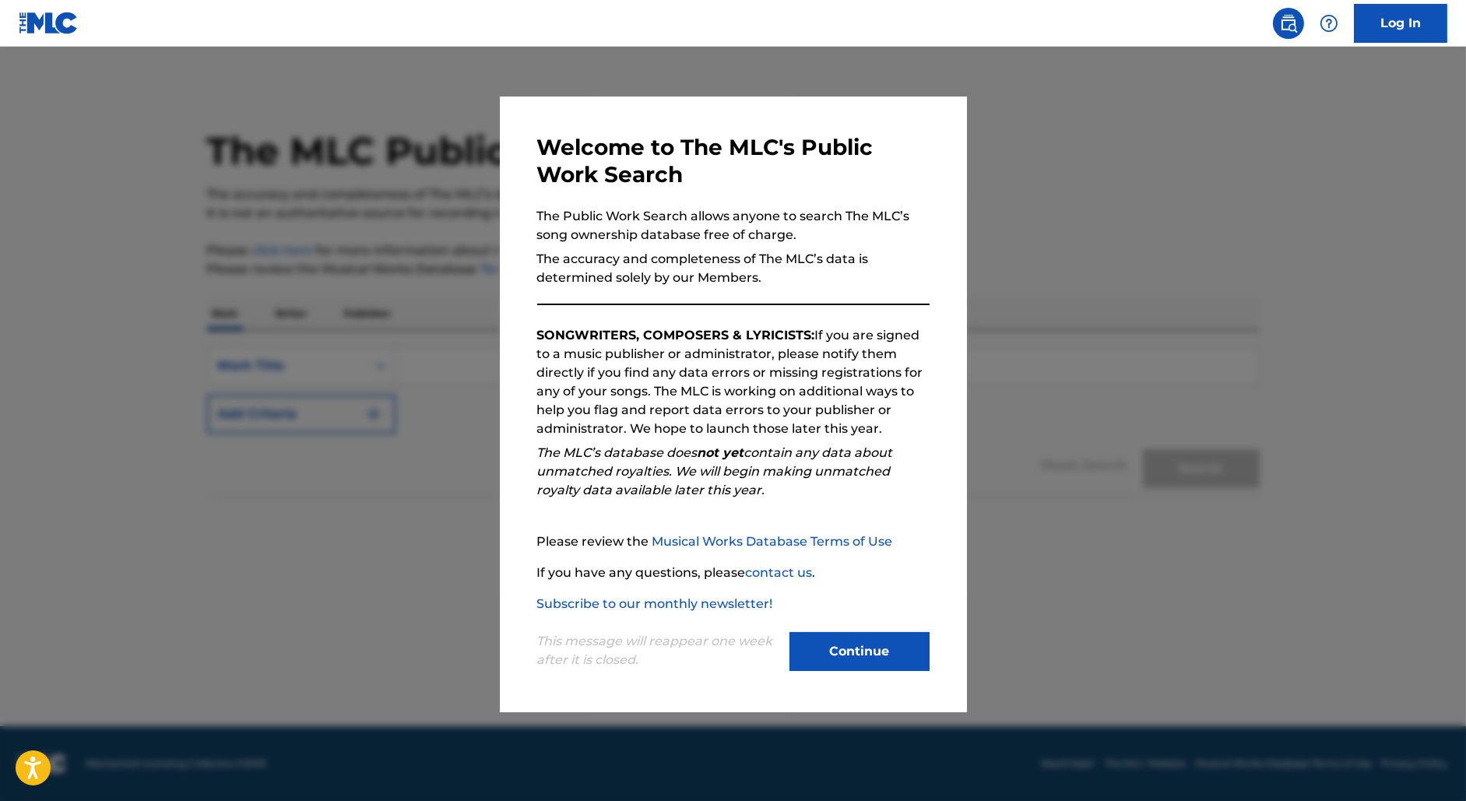 This screenshot has width=1466, height=801. Describe the element at coordinates (733, 269) in the screenshot. I see `p: The accuracy and completeness of The MLC’s data is determined solely by our Members.` at that location.